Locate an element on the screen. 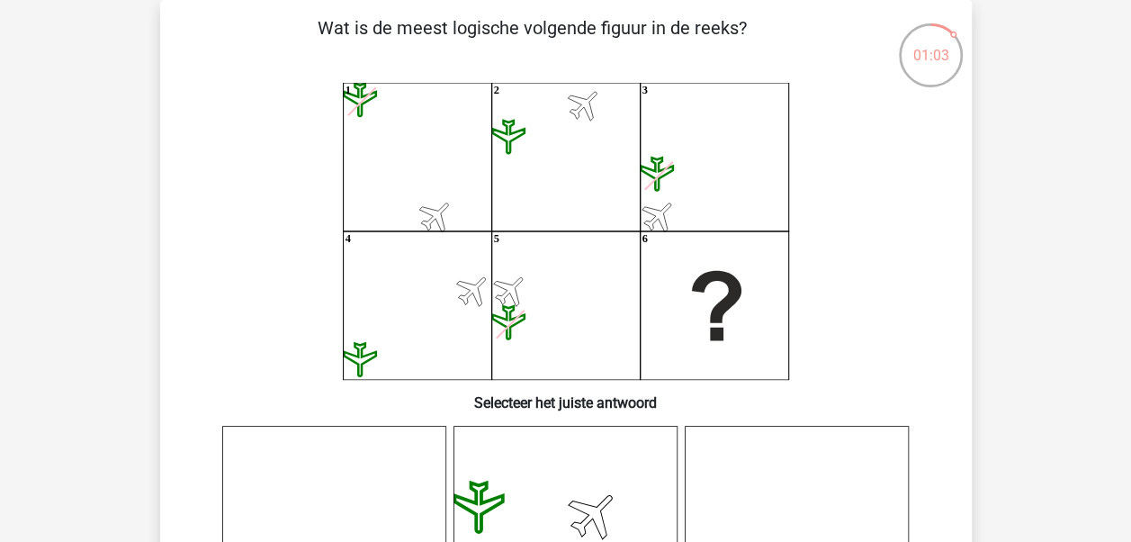 This screenshot has height=542, width=1131. text: 1 is located at coordinates (347, 91).